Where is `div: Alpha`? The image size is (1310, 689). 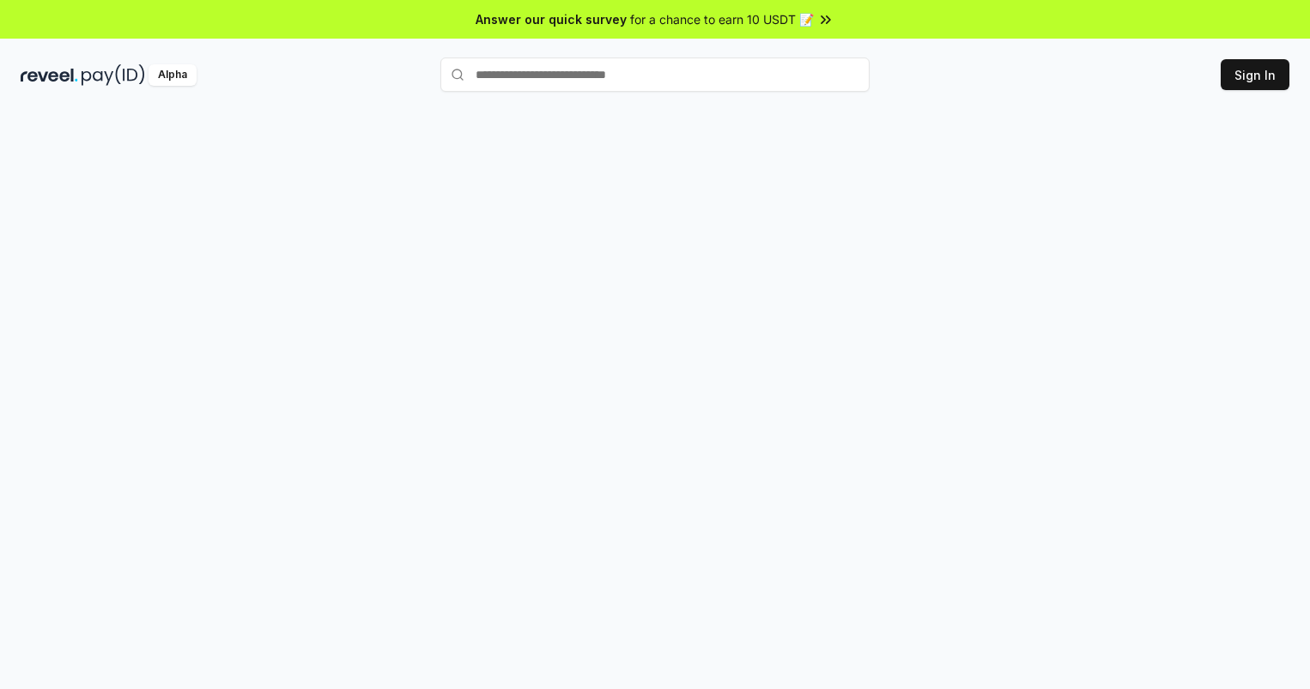 div: Alpha is located at coordinates (173, 75).